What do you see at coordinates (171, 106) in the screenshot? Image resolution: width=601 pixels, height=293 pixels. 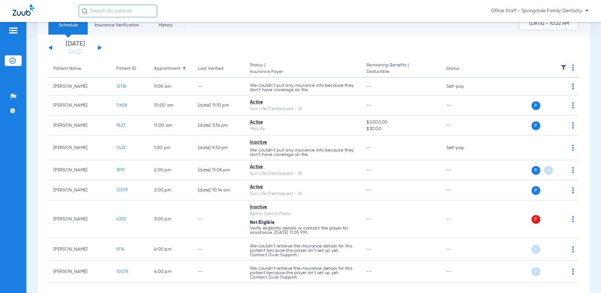 I see `td: 10:00 AM` at bounding box center [171, 106].